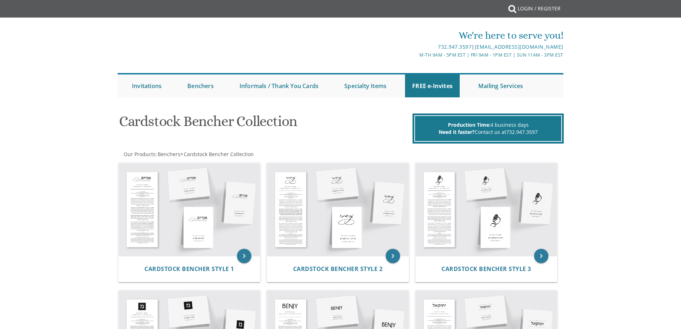 This screenshot has width=681, height=329. I want to click on a: Cardstock Bencher Style 1, so click(189, 269).